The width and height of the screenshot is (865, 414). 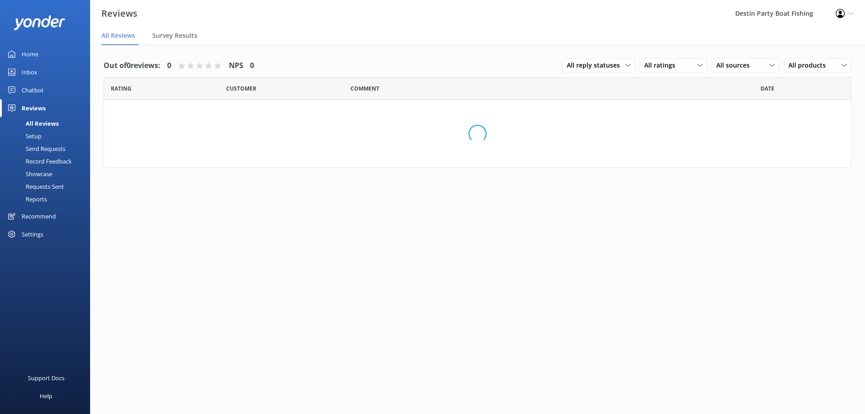 I want to click on div: Reports, so click(x=26, y=199).